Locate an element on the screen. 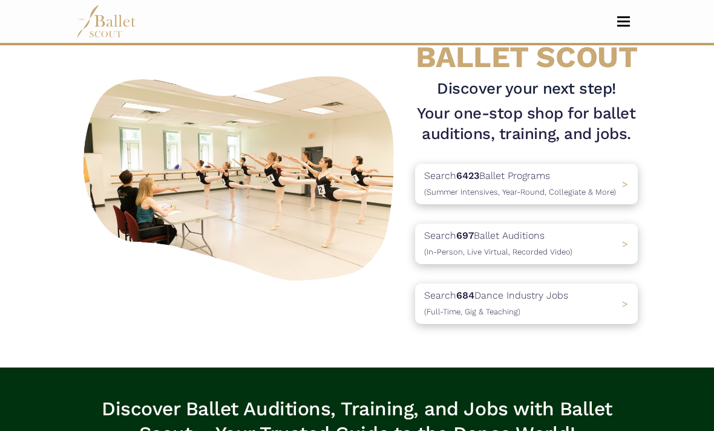 The height and width of the screenshot is (431, 714). b: 697 is located at coordinates (464, 235).